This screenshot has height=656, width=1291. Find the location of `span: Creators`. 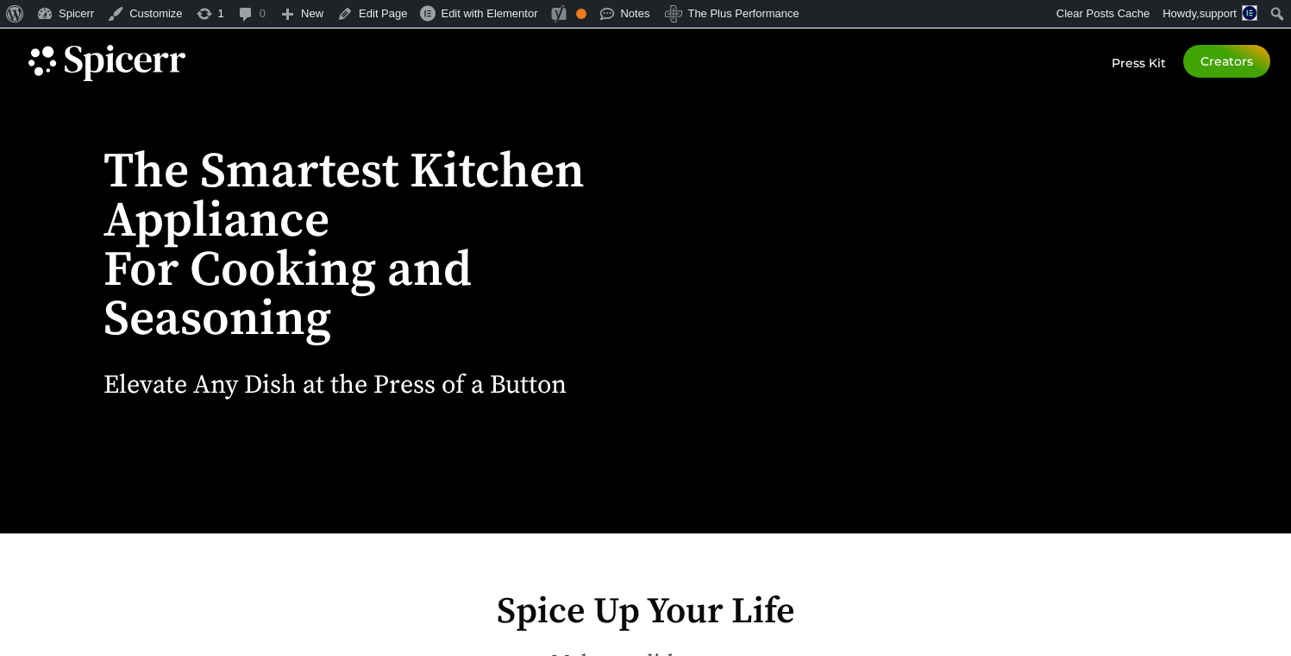

span: Creators is located at coordinates (1227, 61).